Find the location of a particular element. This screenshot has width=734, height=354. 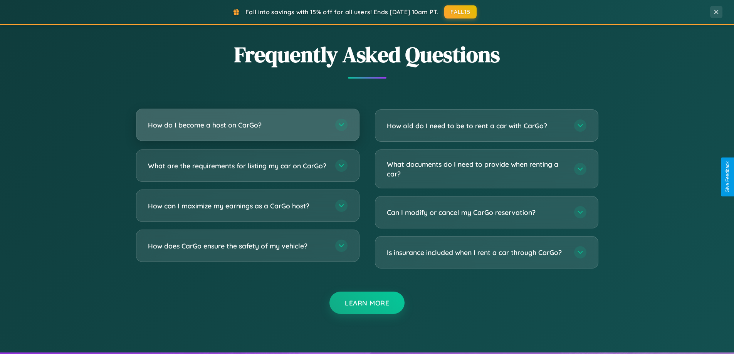

h3: What documents do I need to provide when renting a car? is located at coordinates (476, 169).